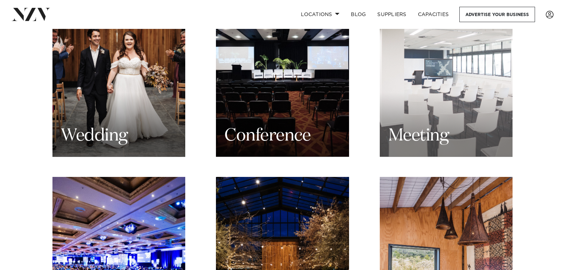 The image size is (565, 270). What do you see at coordinates (358, 14) in the screenshot?
I see `a: BLOG` at bounding box center [358, 14].